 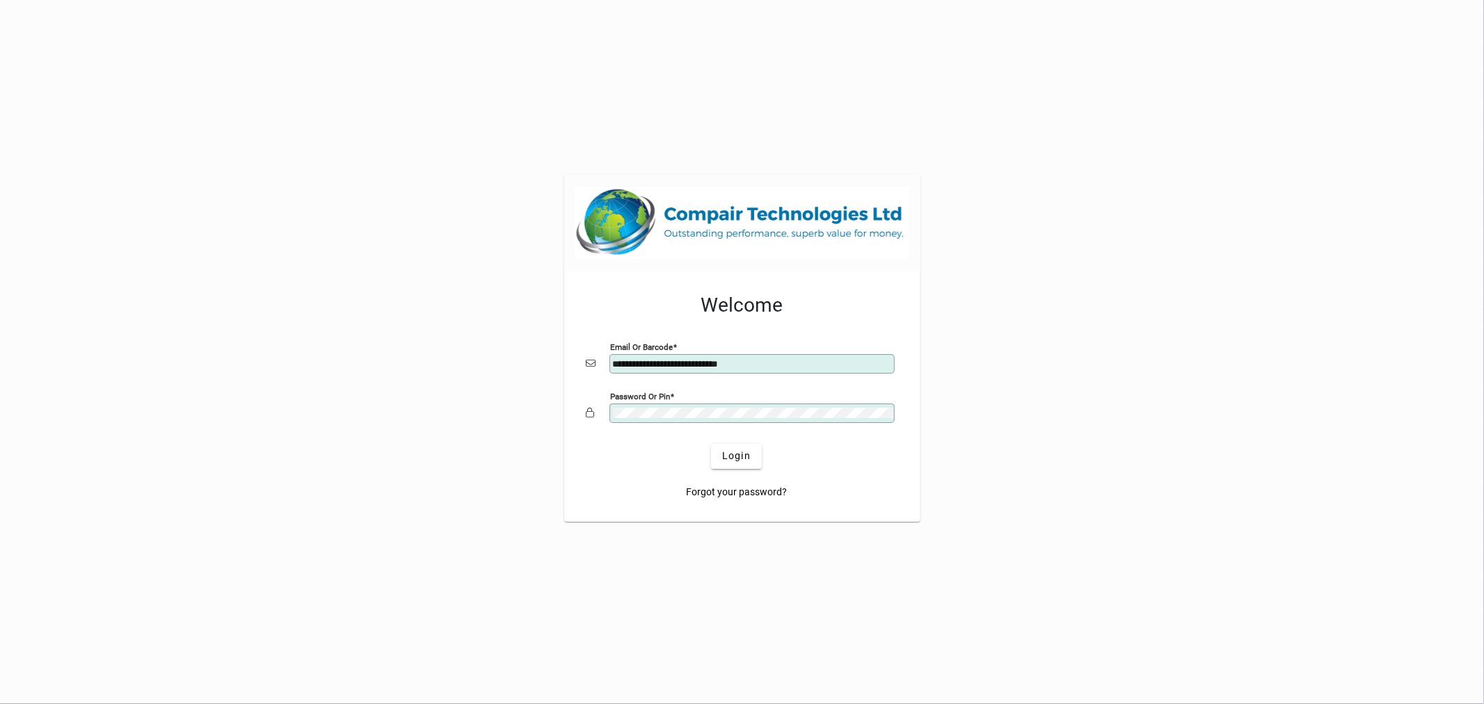 What do you see at coordinates (736, 492) in the screenshot?
I see `span: Forgot your password?` at bounding box center [736, 492].